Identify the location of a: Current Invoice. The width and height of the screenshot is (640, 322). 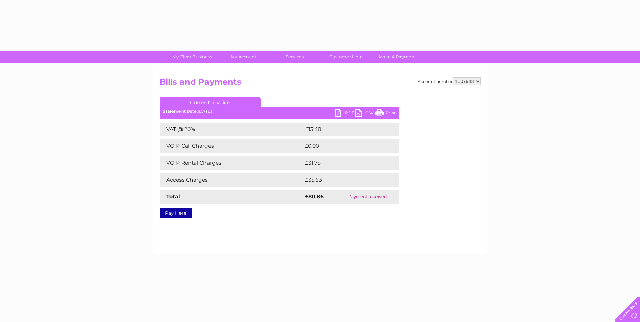
(210, 102).